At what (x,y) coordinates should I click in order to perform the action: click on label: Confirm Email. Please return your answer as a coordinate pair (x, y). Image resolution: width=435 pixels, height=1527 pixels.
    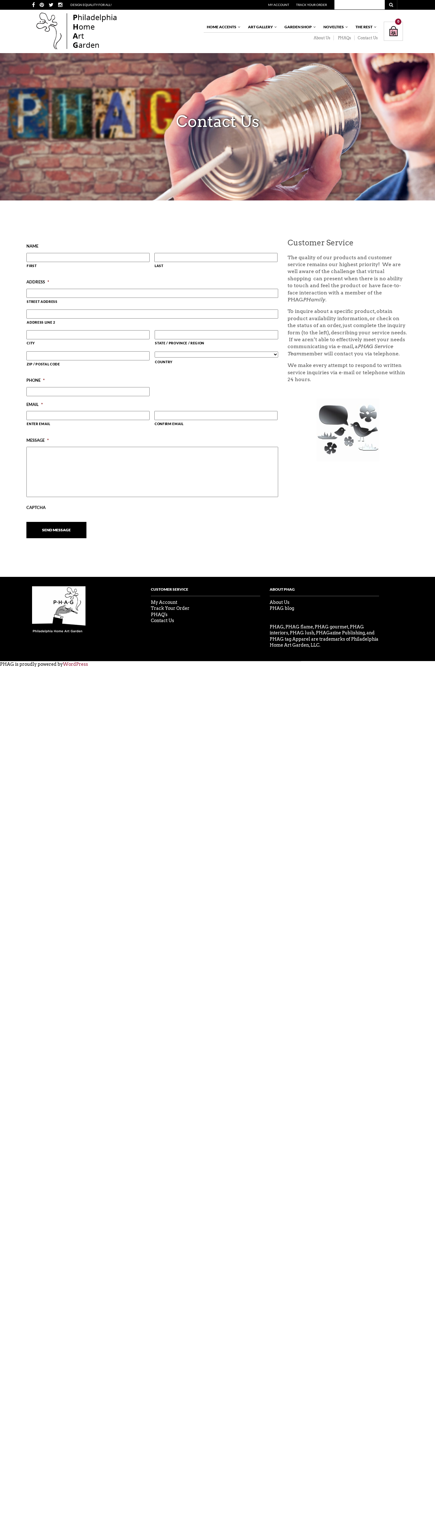
    Looking at the image, I should click on (216, 425).